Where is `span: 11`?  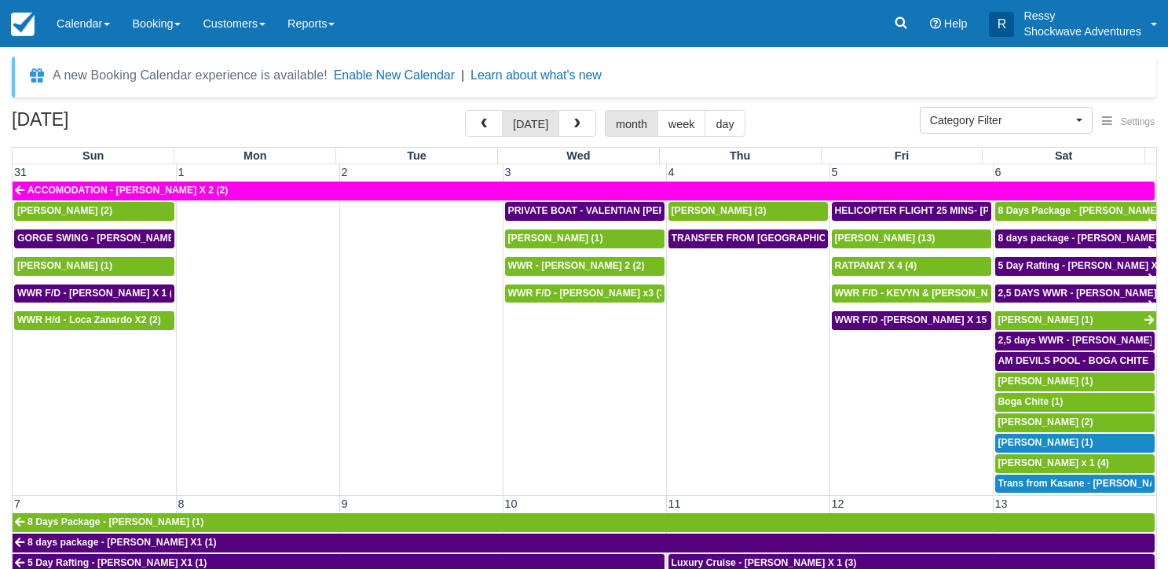 span: 11 is located at coordinates (675, 504).